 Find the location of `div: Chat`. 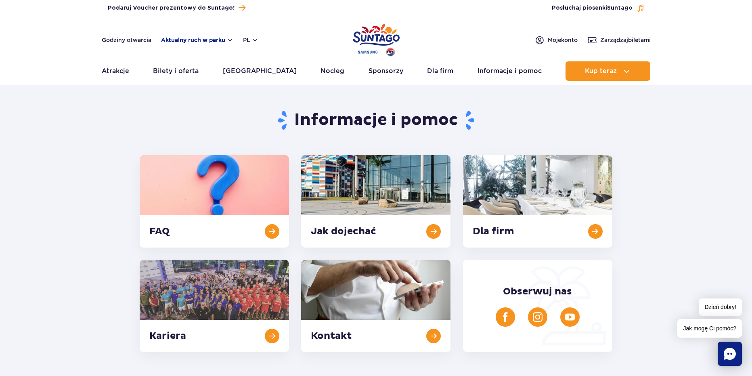

div: Chat is located at coordinates (729, 353).